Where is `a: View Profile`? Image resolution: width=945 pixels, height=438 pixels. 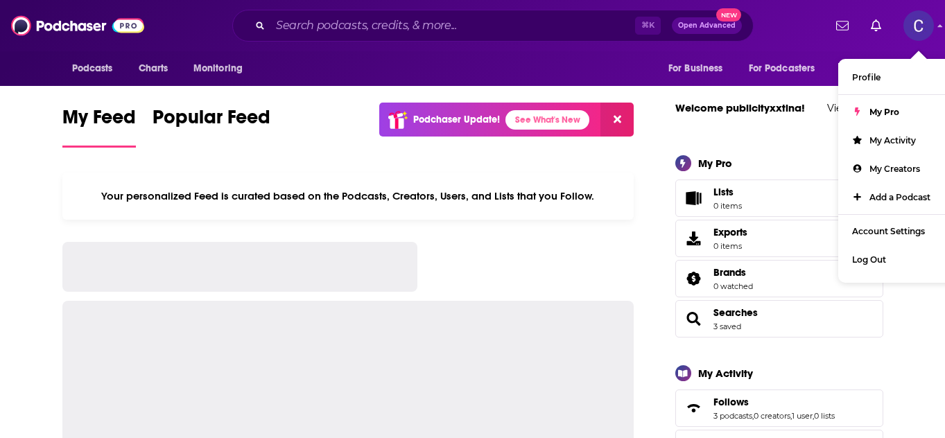 a: View Profile is located at coordinates (855, 107).